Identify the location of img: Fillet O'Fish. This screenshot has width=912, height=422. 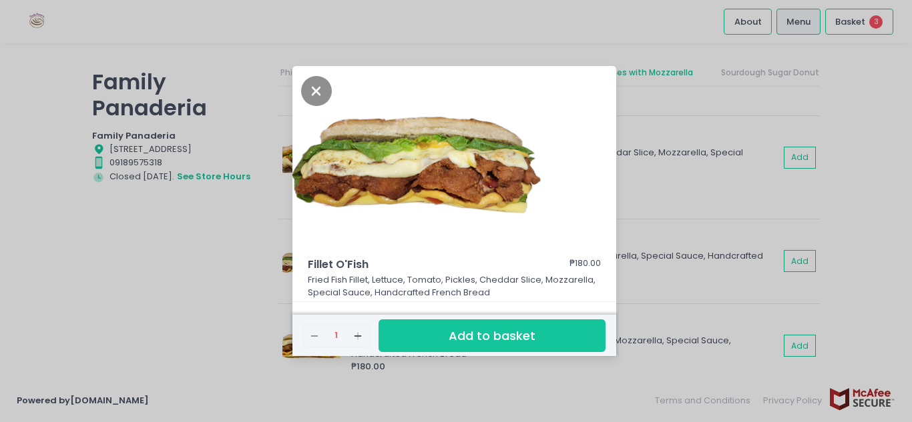
(454, 157).